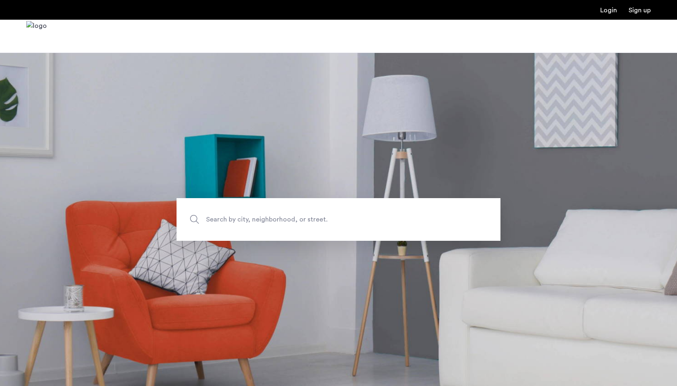  I want to click on a: Registration, so click(640, 10).